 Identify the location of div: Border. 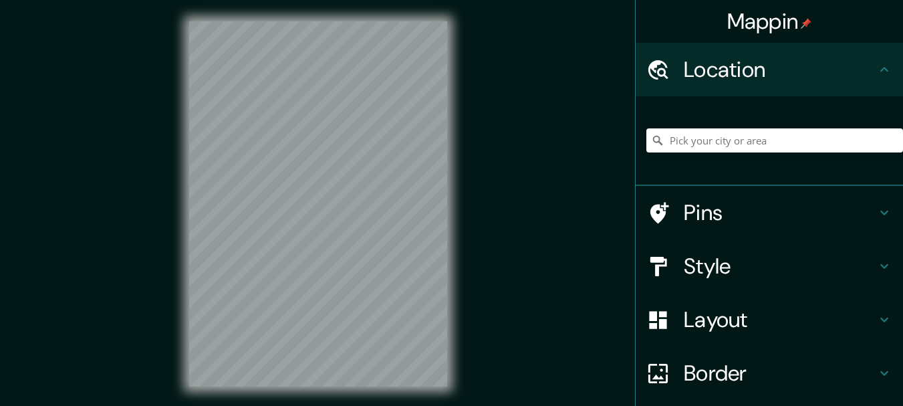
(770, 373).